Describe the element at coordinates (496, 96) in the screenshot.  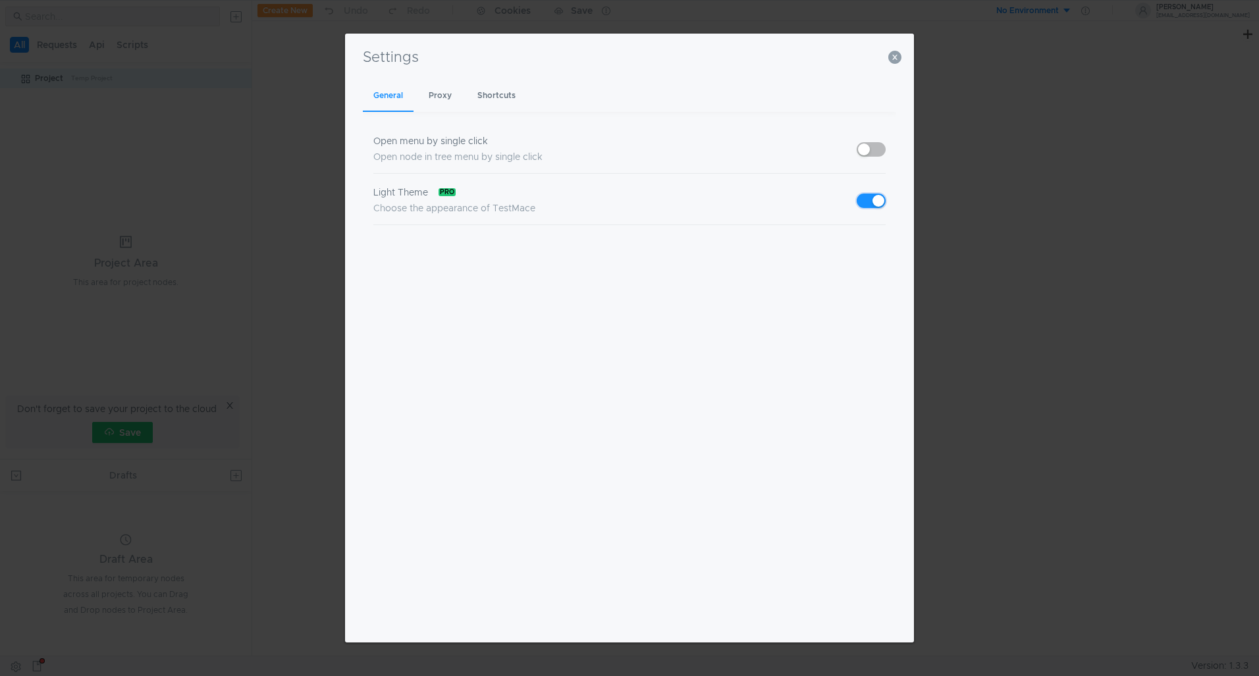
I see `div: Shortcuts` at that location.